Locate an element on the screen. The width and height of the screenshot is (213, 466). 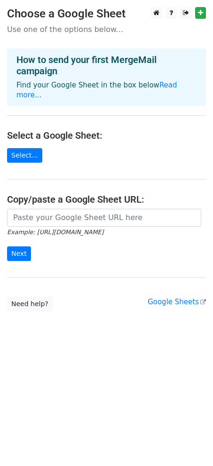
p: Use one of the options below... is located at coordinates (106, 29).